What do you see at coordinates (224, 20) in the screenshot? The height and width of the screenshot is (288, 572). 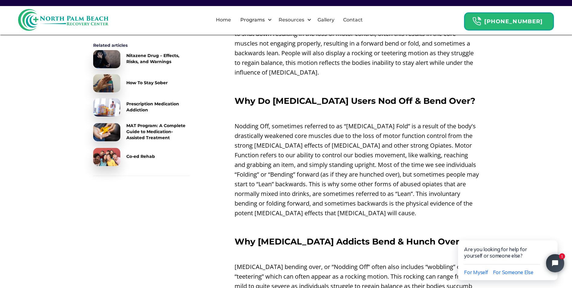 I see `a: Home` at bounding box center [224, 20].